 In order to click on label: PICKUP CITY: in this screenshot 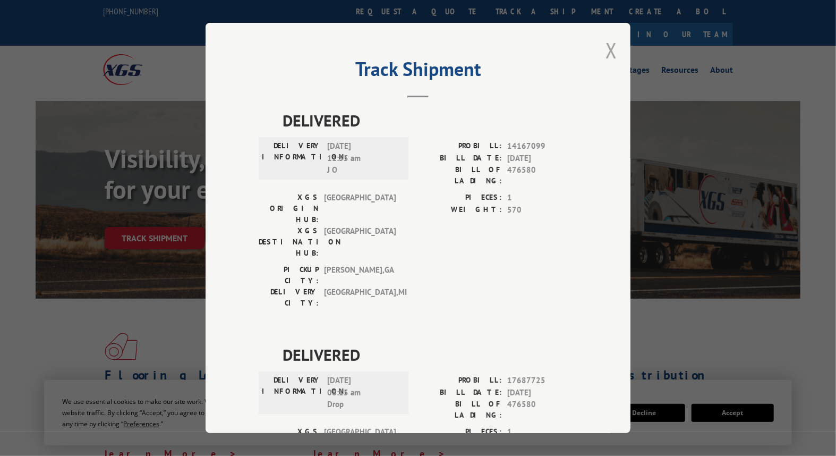, I will do `click(288, 275)`.